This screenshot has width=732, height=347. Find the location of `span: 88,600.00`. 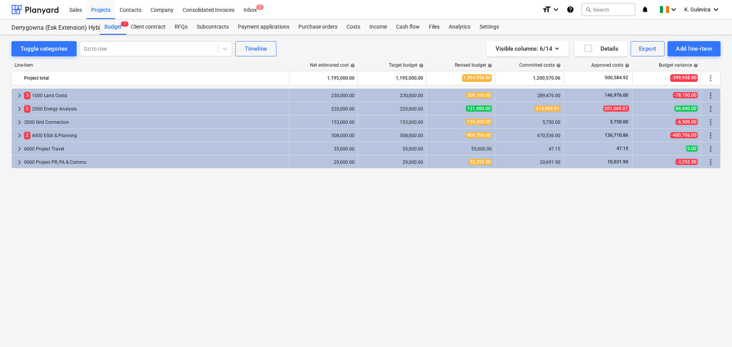

span: 88,600.00 is located at coordinates (686, 109).